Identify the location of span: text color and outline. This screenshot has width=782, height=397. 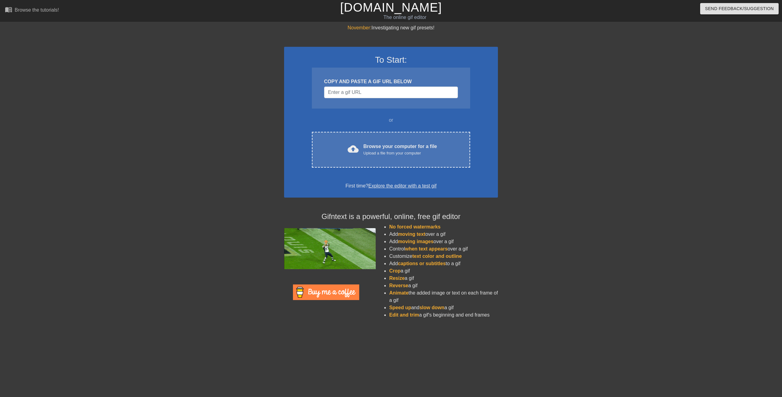
(437, 256).